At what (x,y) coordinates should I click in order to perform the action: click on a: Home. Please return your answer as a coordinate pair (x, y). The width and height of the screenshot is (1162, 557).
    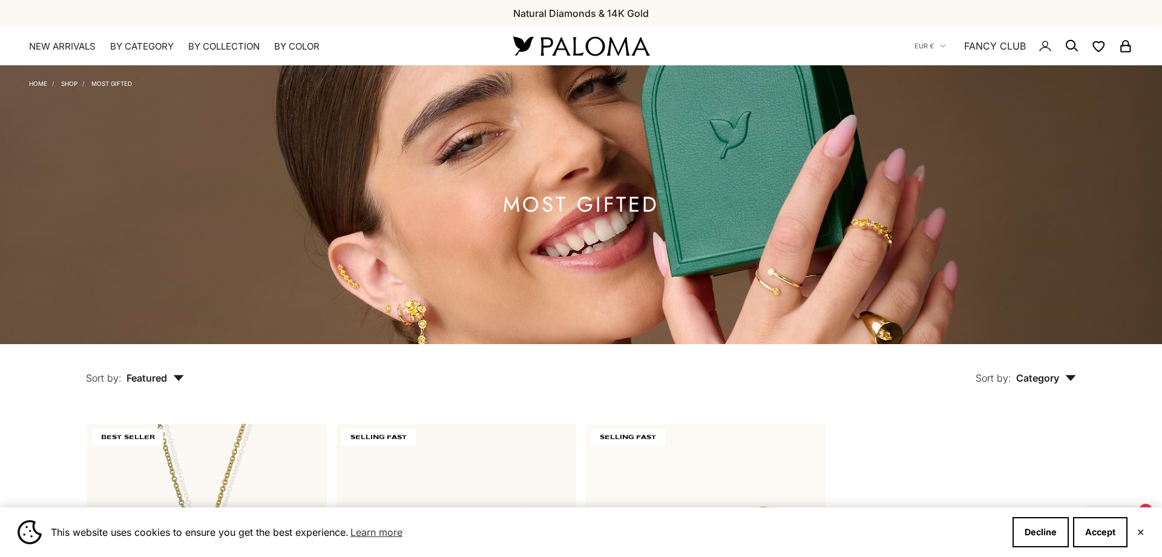
    Looking at the image, I should click on (38, 83).